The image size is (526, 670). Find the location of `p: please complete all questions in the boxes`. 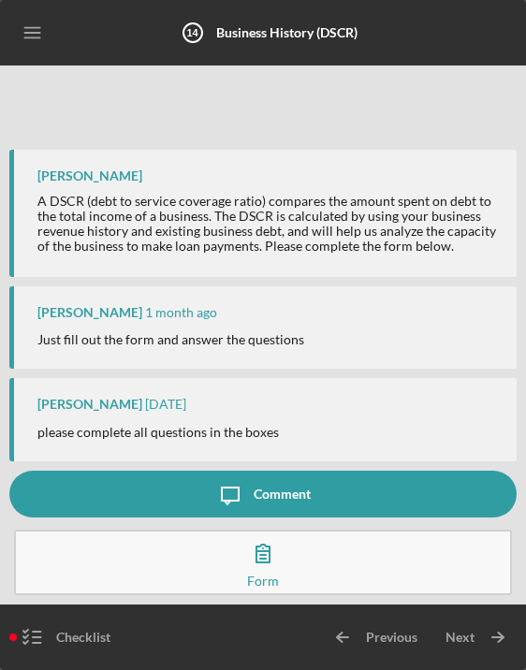

p: please complete all questions in the boxes is located at coordinates (158, 432).